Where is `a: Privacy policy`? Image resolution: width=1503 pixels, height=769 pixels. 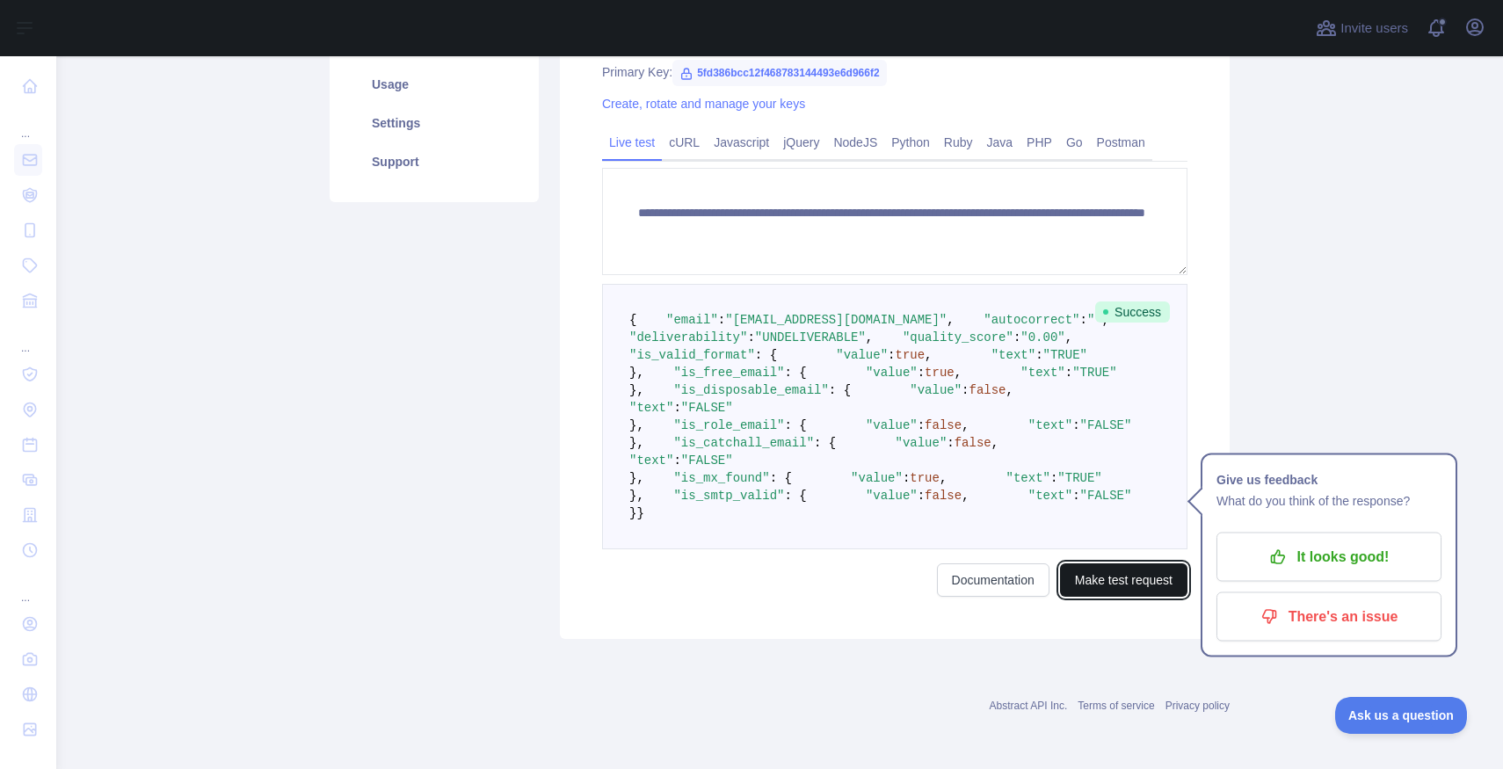
a: Privacy policy is located at coordinates (1197, 706).